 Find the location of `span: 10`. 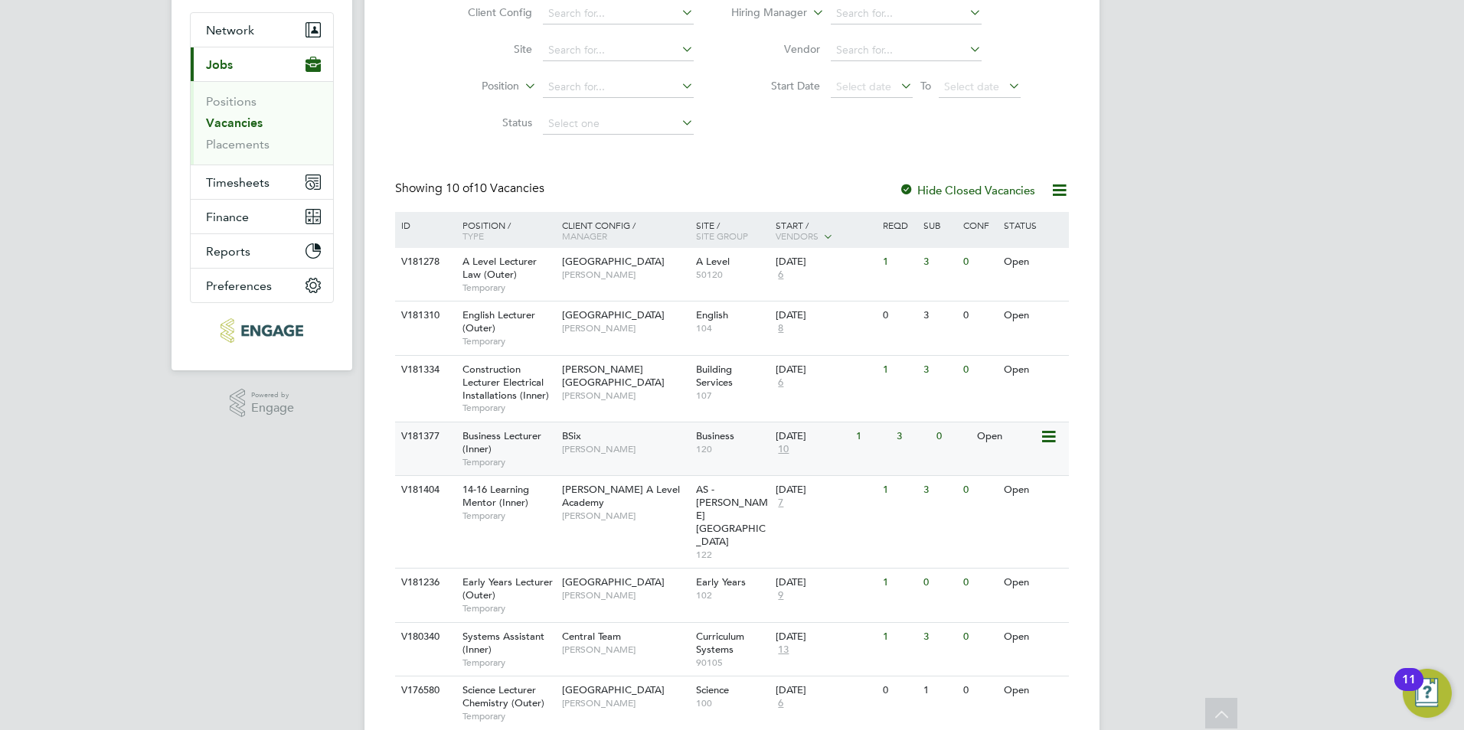

span: 10 is located at coordinates (783, 449).